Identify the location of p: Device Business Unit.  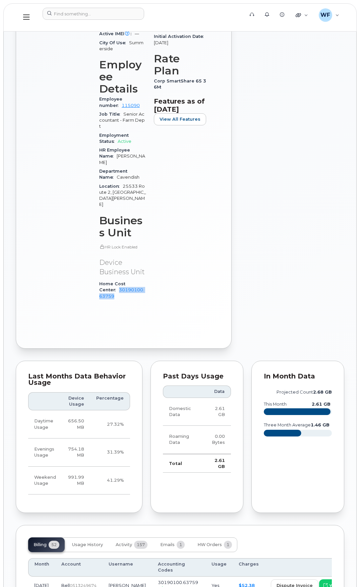
(122, 267).